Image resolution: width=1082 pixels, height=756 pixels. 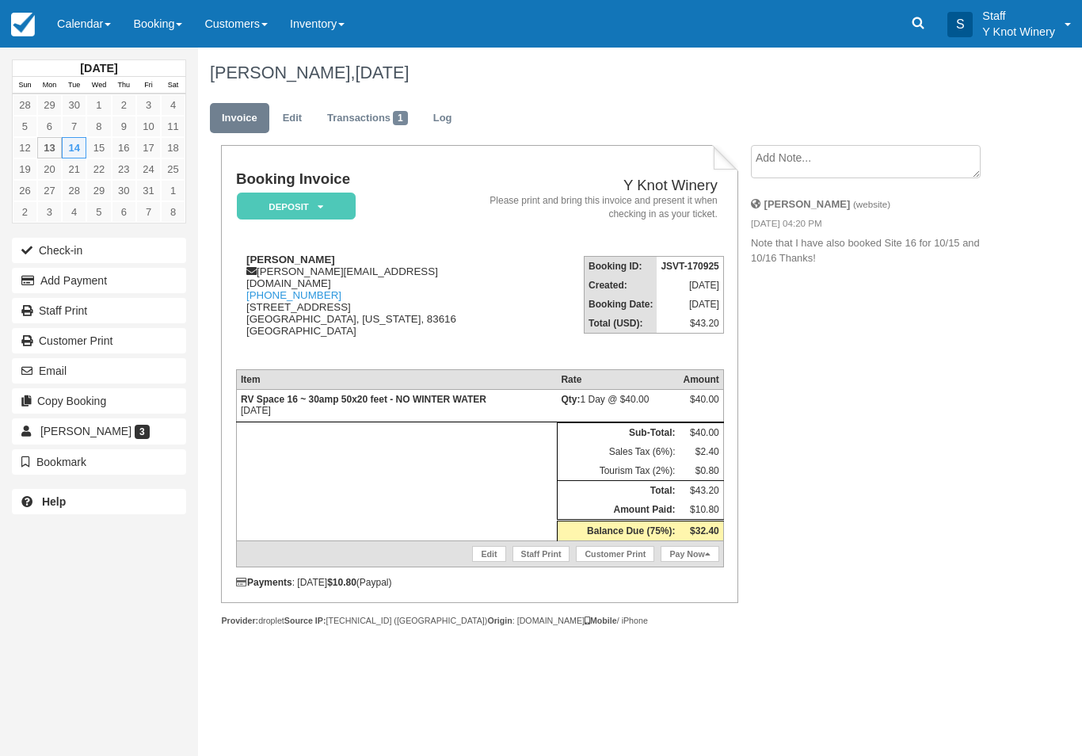 I want to click on h1: Booking Invoice, so click(x=349, y=179).